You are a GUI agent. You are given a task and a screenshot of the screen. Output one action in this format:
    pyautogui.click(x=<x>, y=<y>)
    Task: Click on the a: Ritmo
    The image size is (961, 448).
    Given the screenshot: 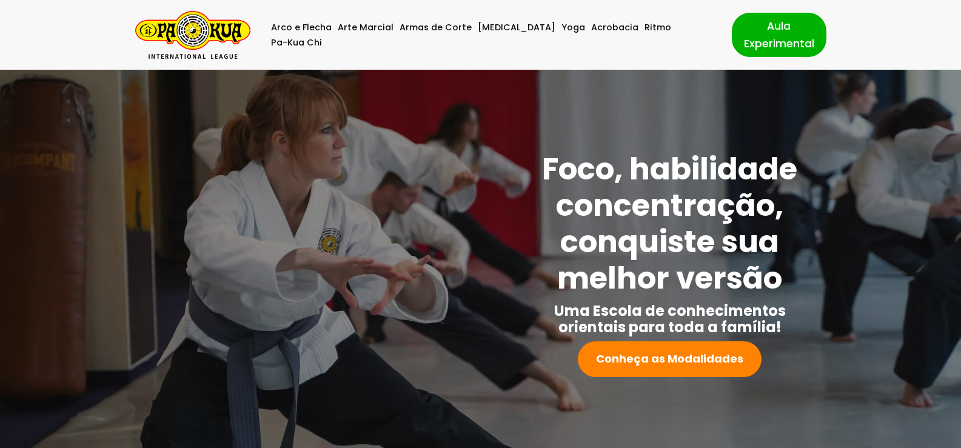 What is the action you would take?
    pyautogui.click(x=658, y=27)
    